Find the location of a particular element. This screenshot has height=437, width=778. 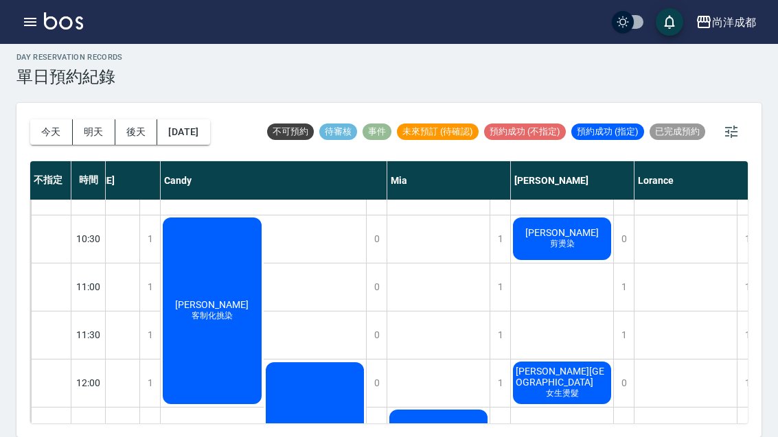

span: 女生燙髮 is located at coordinates (562, 393).